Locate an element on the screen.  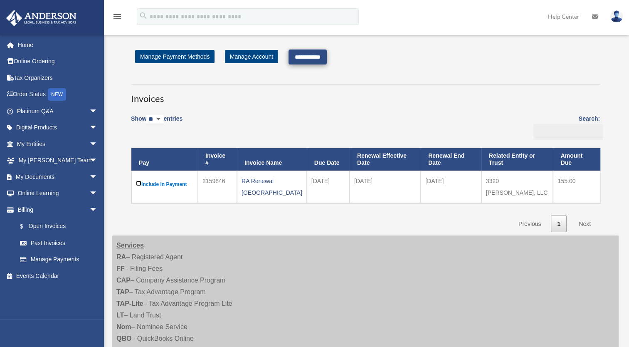
strong: TAP is located at coordinates (123, 292).